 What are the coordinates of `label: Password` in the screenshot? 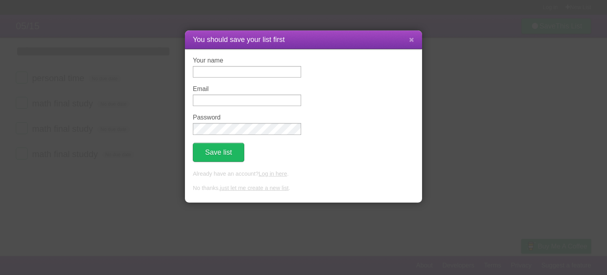 It's located at (247, 117).